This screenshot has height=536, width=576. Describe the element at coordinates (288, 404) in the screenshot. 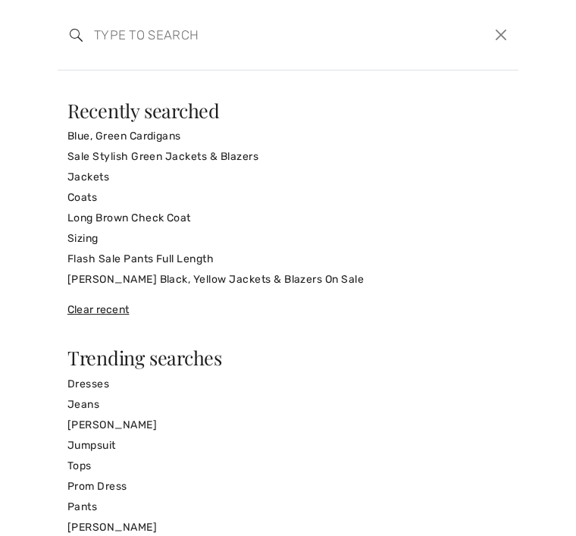

I see `a: Jeans` at that location.